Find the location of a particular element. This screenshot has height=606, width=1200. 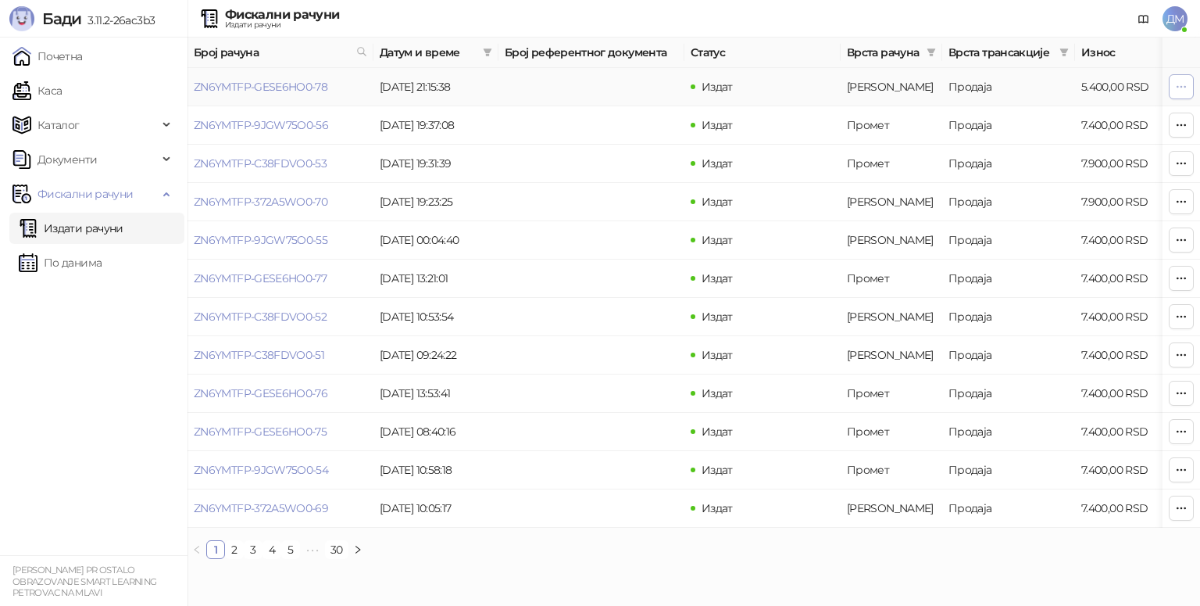

span: Број рачуна is located at coordinates (272, 52).